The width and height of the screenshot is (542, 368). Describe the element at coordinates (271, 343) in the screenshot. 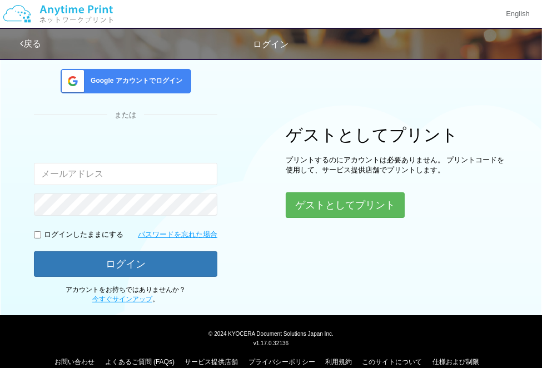

I see `span: v1.17.0.32136` at that location.